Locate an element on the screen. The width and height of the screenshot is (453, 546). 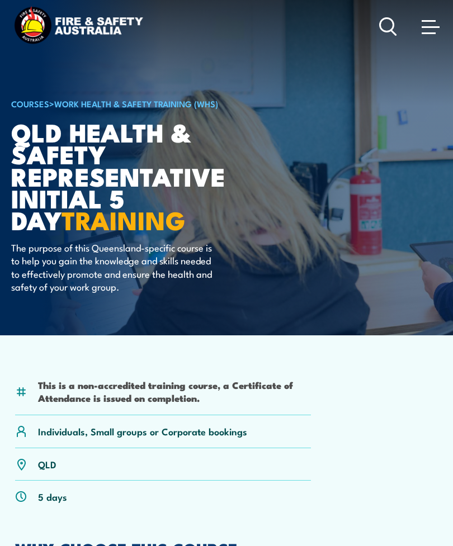
a: Work Health & Safety Training (WHS) is located at coordinates (136, 103).